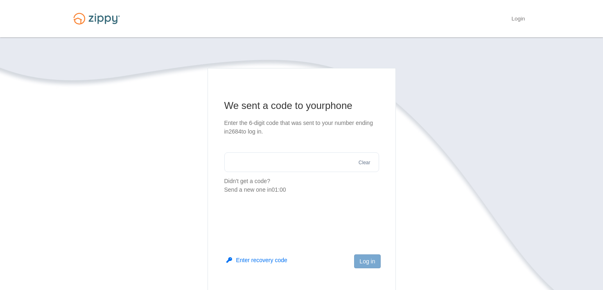 The image size is (603, 290). What do you see at coordinates (97, 18) in the screenshot?
I see `img: Logo` at bounding box center [97, 18].